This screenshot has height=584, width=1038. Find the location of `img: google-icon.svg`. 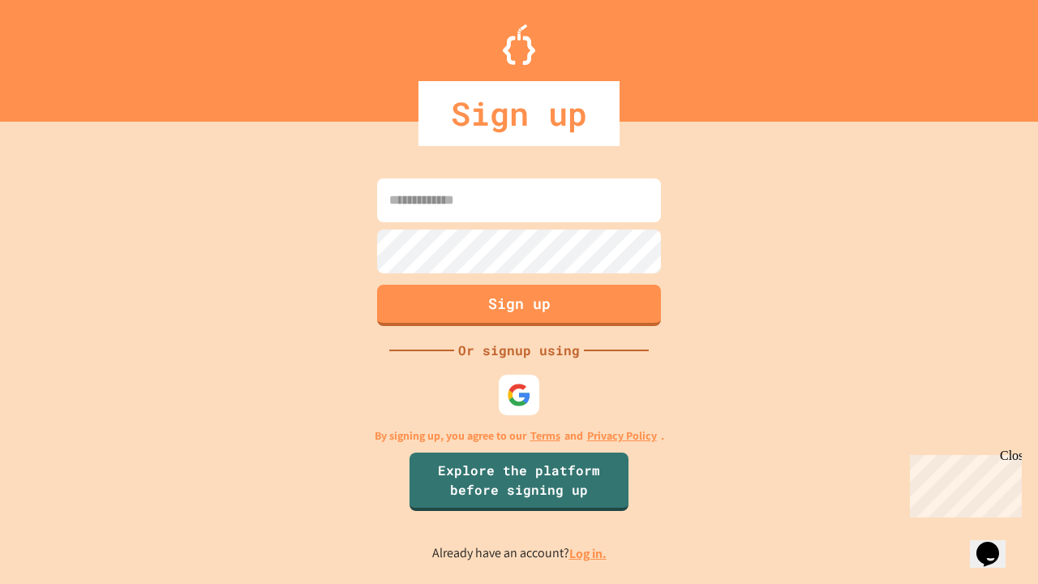

img: google-icon.svg is located at coordinates (519, 395).